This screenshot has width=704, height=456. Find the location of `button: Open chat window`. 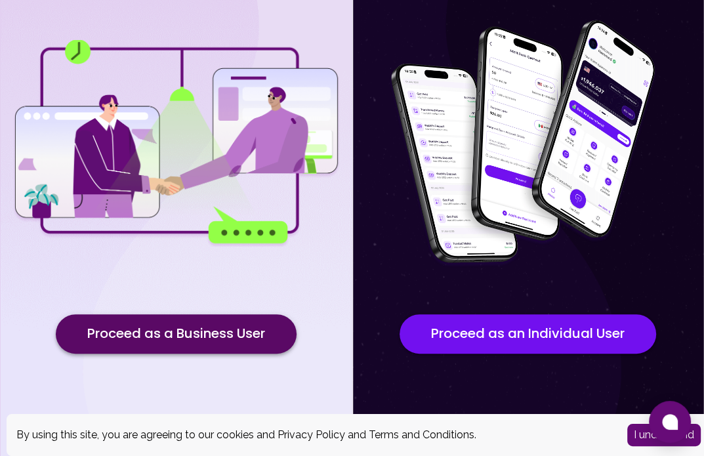

button: Open chat window is located at coordinates (670, 422).